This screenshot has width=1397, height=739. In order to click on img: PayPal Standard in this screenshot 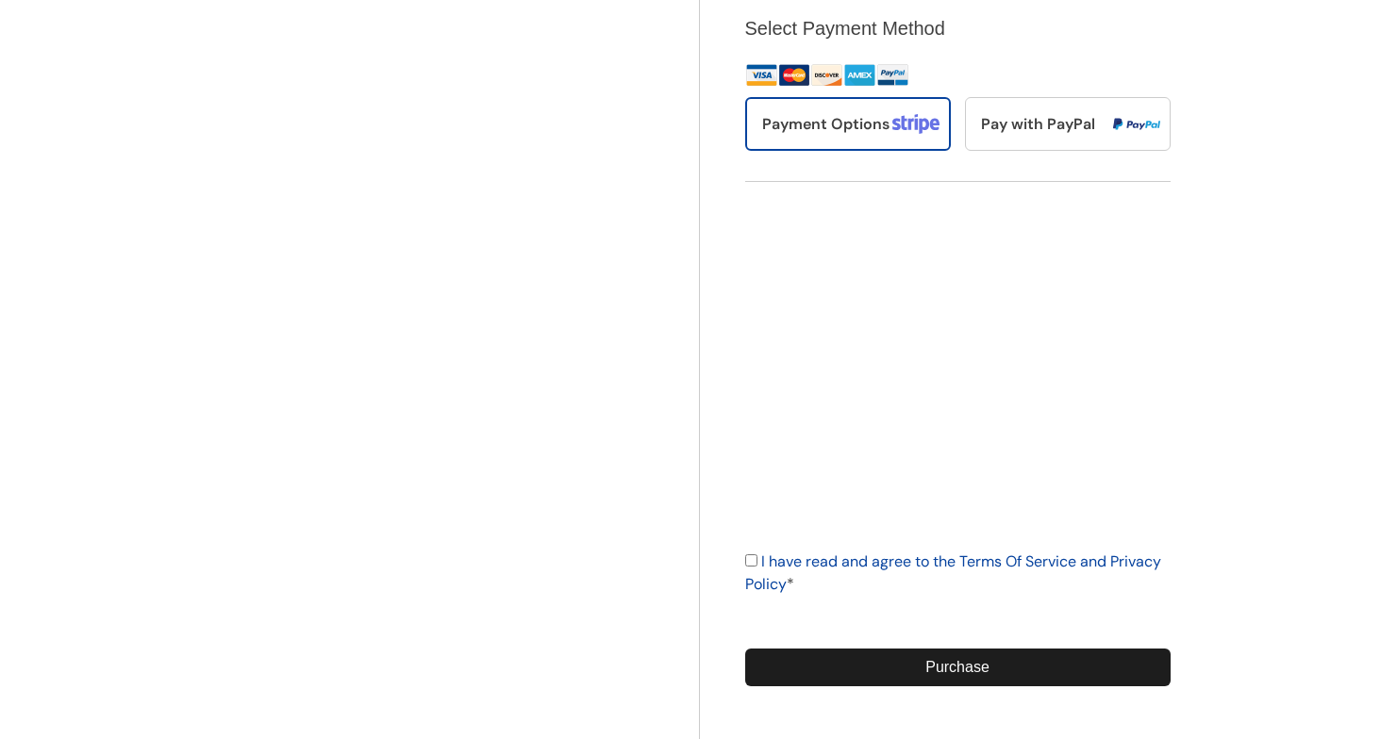, I will do `click(892, 75)`.